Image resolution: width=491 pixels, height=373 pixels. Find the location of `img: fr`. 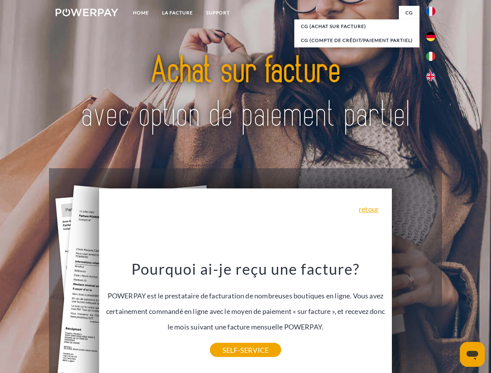

img: fr is located at coordinates (430, 11).